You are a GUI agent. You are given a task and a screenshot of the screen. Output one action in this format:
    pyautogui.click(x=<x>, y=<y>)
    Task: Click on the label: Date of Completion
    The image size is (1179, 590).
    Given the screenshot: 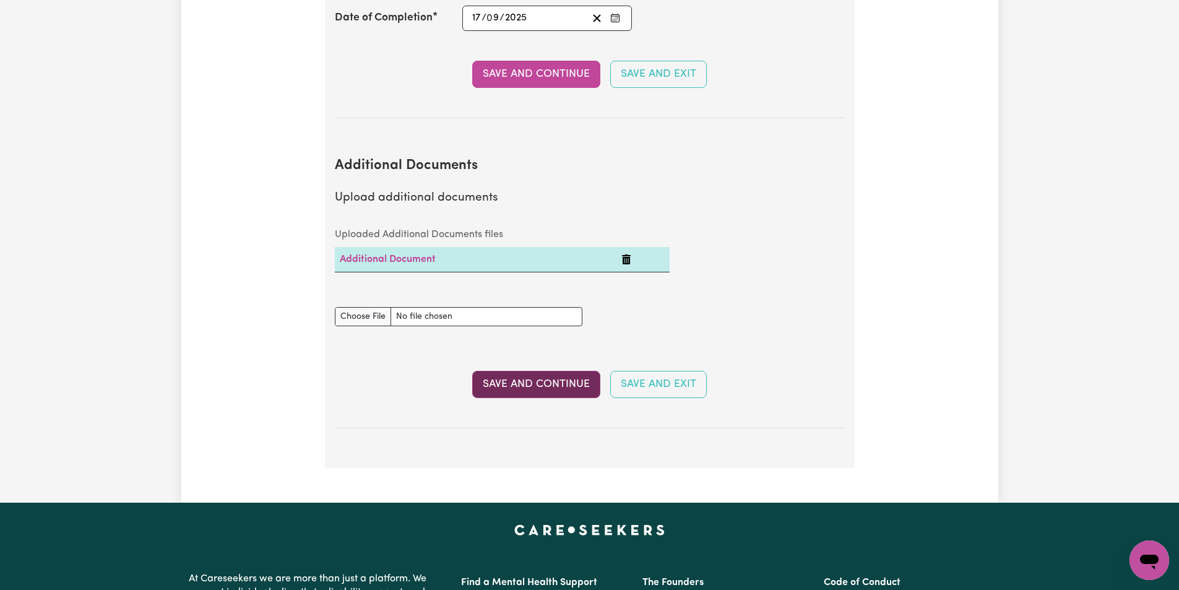 What is the action you would take?
    pyautogui.click(x=384, y=18)
    